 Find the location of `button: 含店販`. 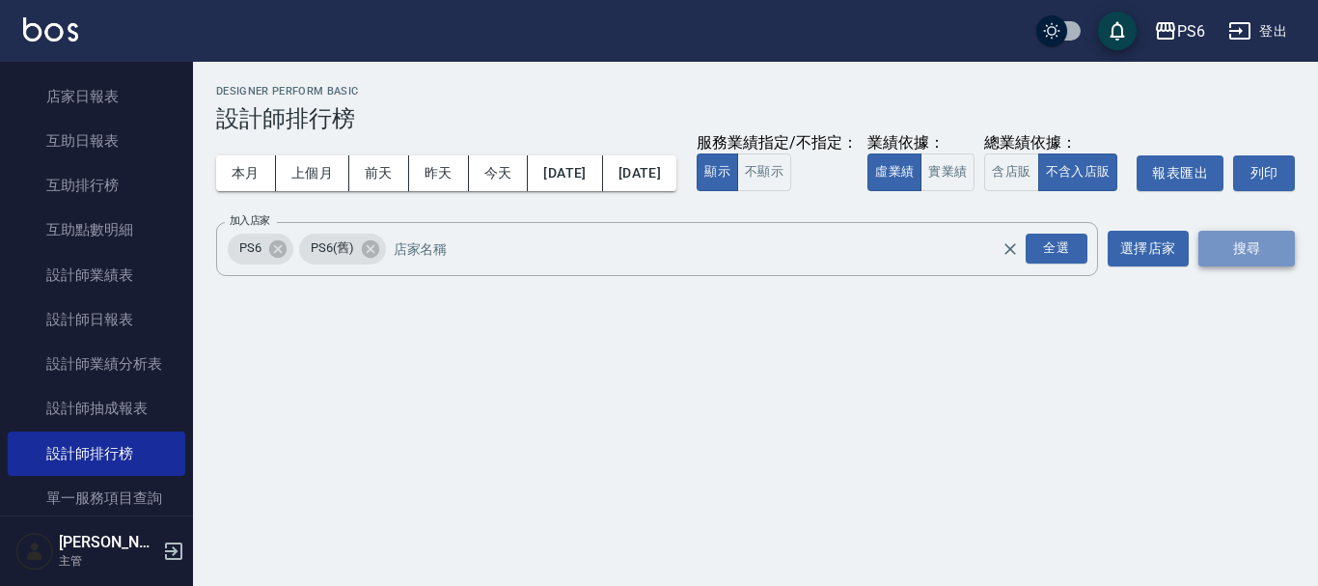

button: 含店販 is located at coordinates (1011, 172).